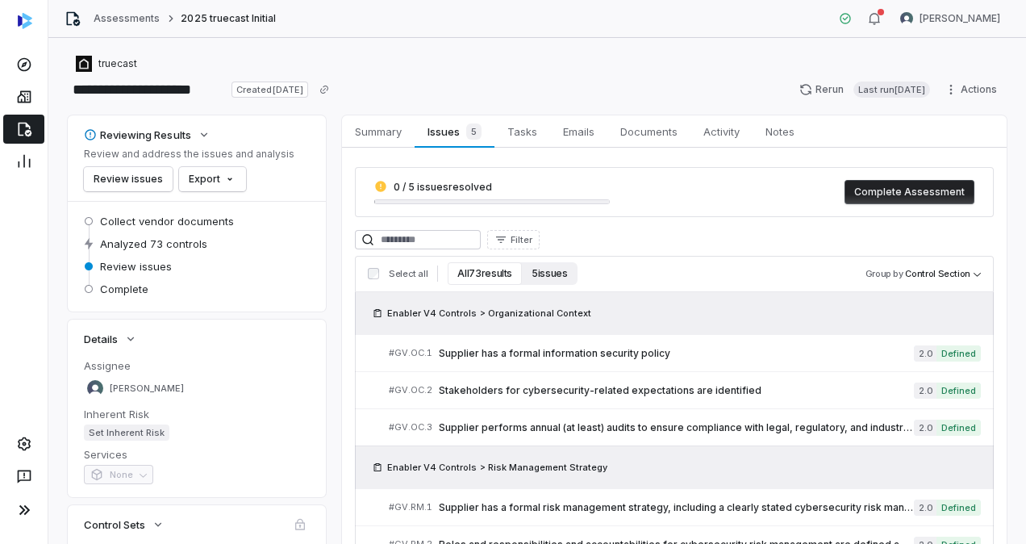 The height and width of the screenshot is (544, 1026). I want to click on span: Set Inherent Risk, so click(127, 432).